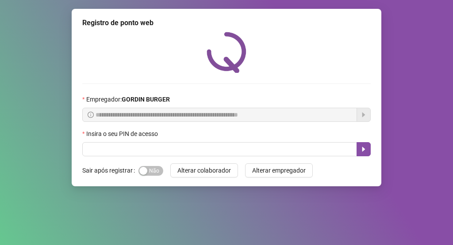 This screenshot has width=453, height=245. What do you see at coordinates (226, 23) in the screenshot?
I see `div: Registro de ponto web` at bounding box center [226, 23].